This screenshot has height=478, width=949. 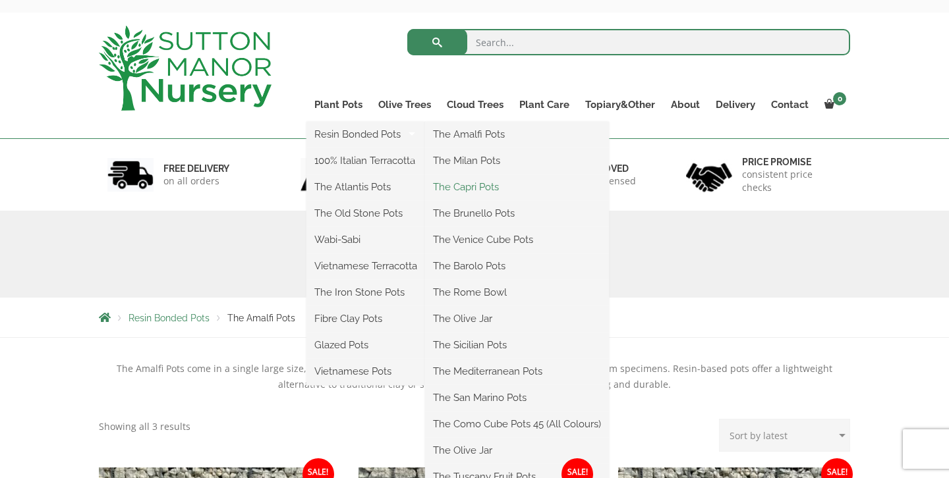 I want to click on a: The Venice Cube Pots, so click(x=516, y=240).